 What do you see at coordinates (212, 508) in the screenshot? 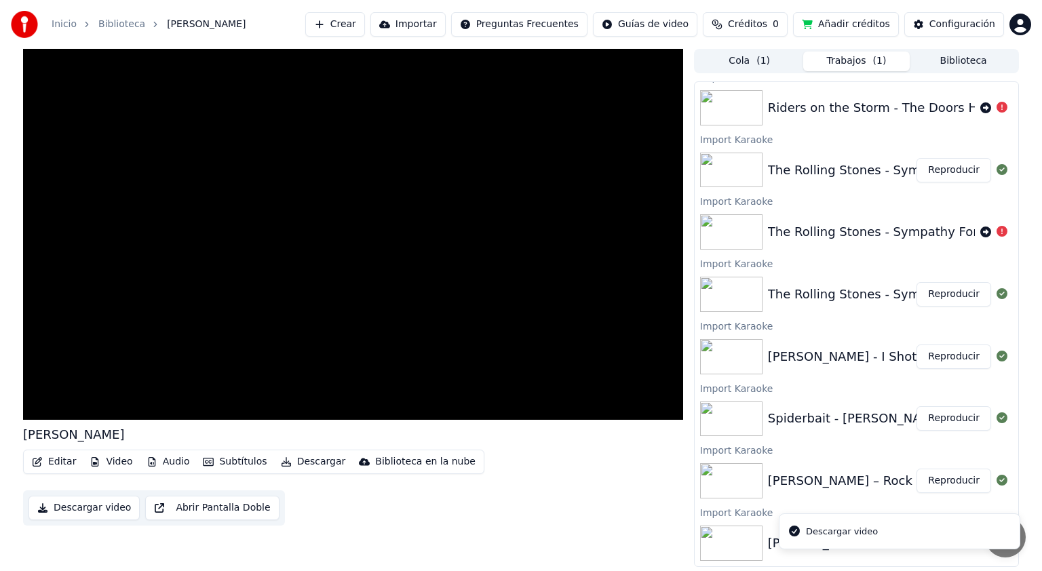
I see `button: Abrir Pantalla Doble` at bounding box center [212, 508].